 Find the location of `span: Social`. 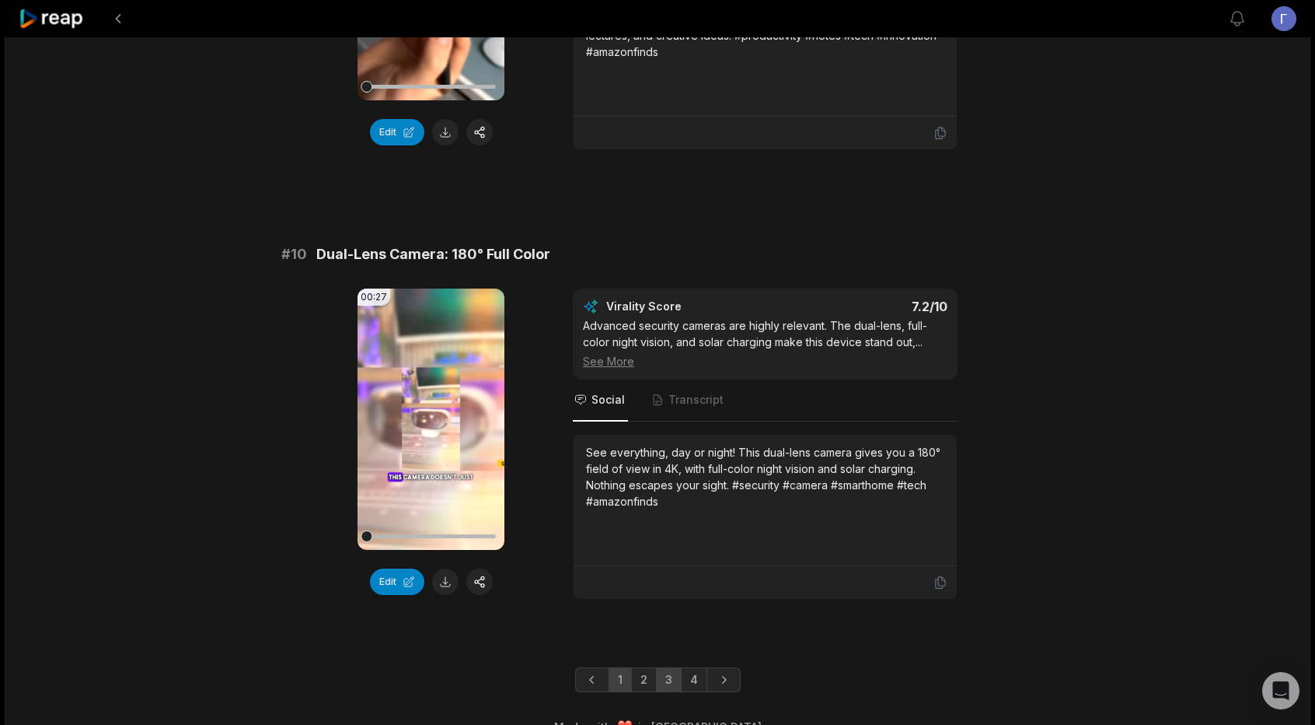

span: Social is located at coordinates (608, 400).